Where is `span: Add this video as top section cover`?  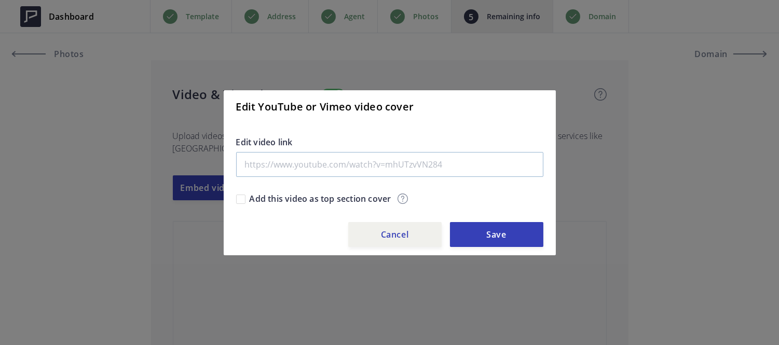
span: Add this video as top section cover is located at coordinates (320, 199).